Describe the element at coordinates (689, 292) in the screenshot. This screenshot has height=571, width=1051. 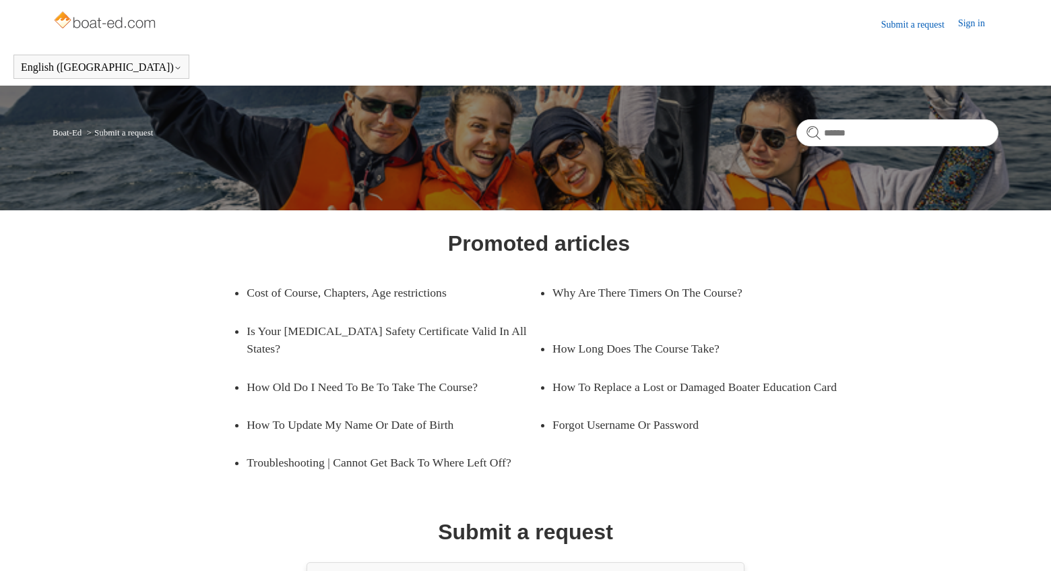
I see `a: Why Are There Timers On The Course?` at that location.